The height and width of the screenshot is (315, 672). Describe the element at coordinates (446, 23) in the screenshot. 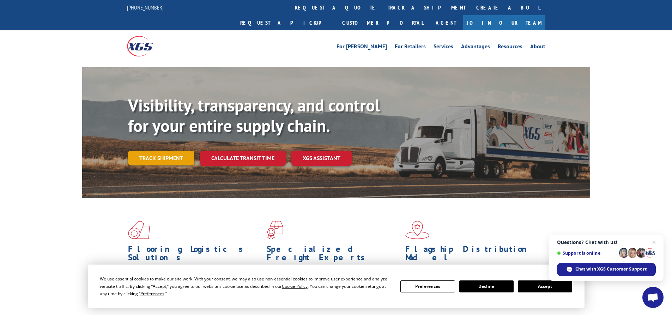

I see `a: Agent` at that location.